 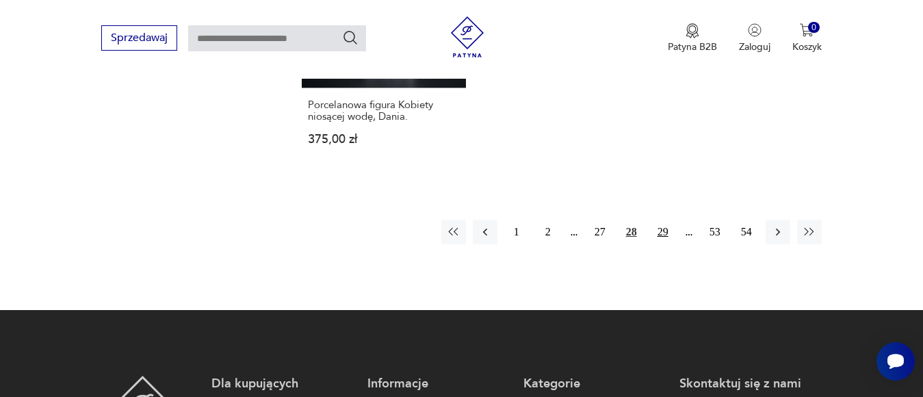 I want to click on p: Patyna B2B, so click(x=692, y=47).